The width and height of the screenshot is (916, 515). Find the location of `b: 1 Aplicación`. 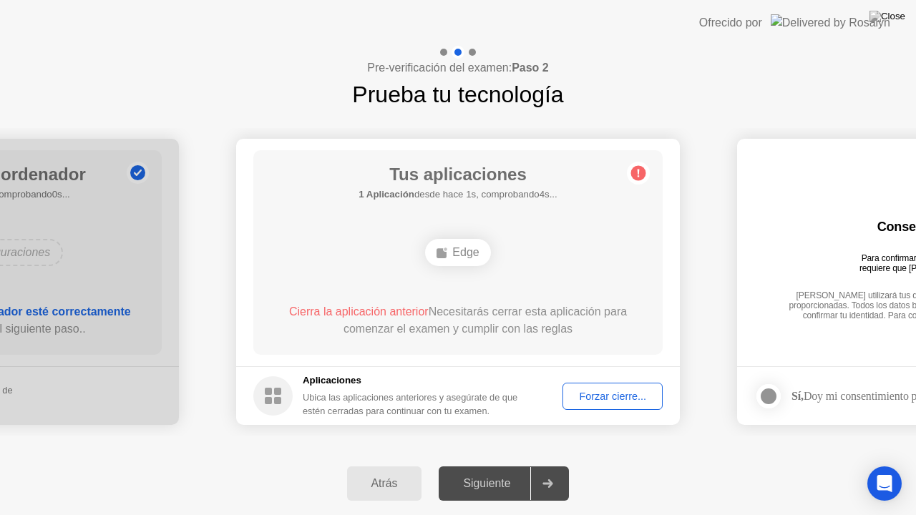

b: 1 Aplicación is located at coordinates (386, 194).